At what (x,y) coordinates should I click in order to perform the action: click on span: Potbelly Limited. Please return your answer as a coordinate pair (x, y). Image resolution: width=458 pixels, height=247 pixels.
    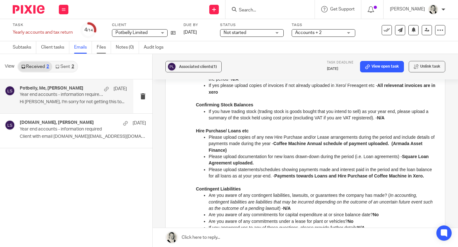
    Looking at the image, I should click on (131, 33).